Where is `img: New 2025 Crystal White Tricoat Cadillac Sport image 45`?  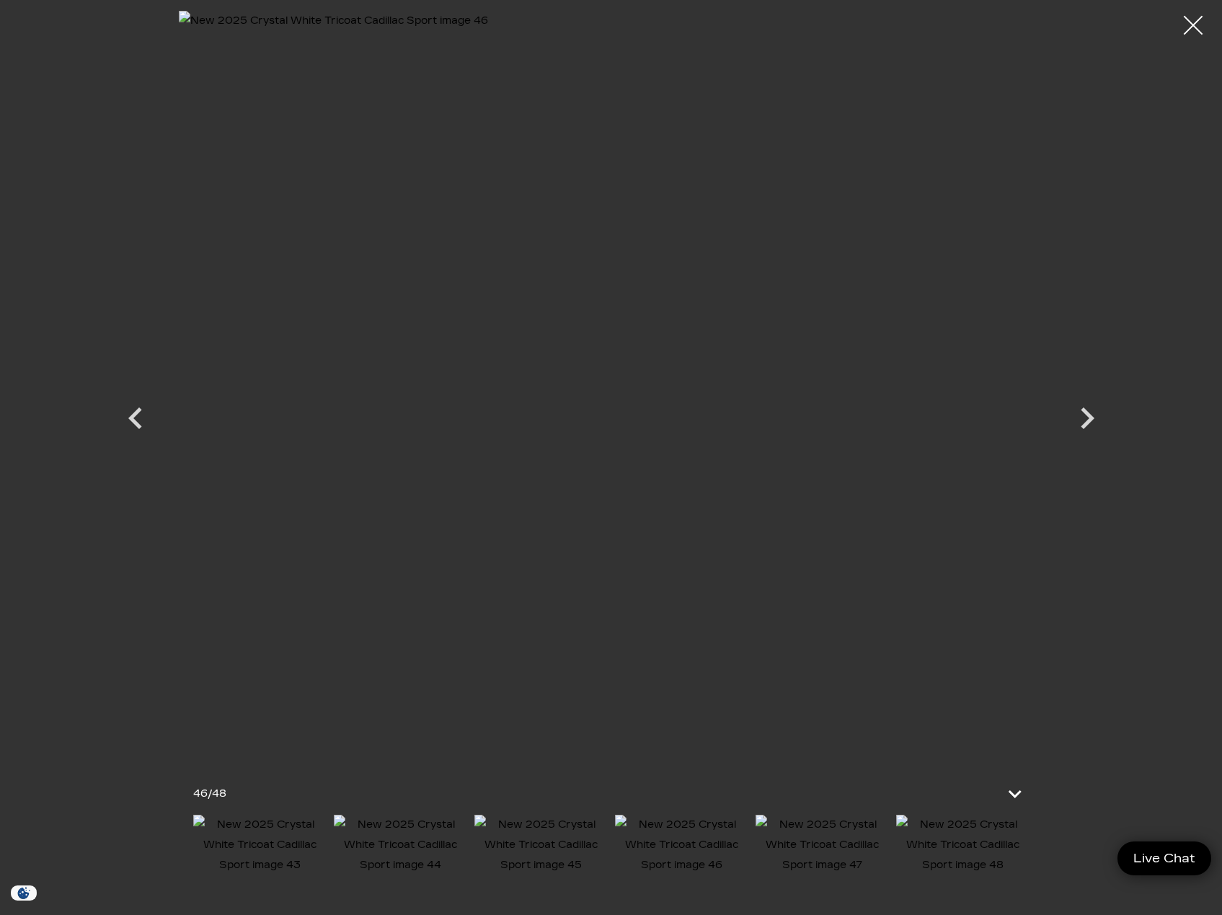 img: New 2025 Crystal White Tricoat Cadillac Sport image 45 is located at coordinates (541, 845).